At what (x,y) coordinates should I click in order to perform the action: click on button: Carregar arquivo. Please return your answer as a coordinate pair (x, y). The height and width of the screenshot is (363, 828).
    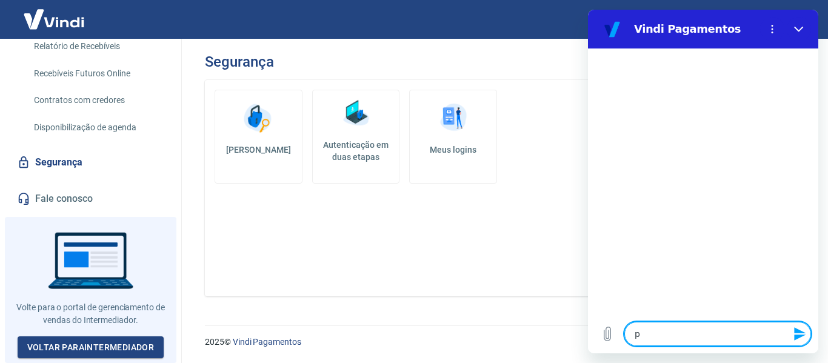
    Looking at the image, I should click on (19, 324).